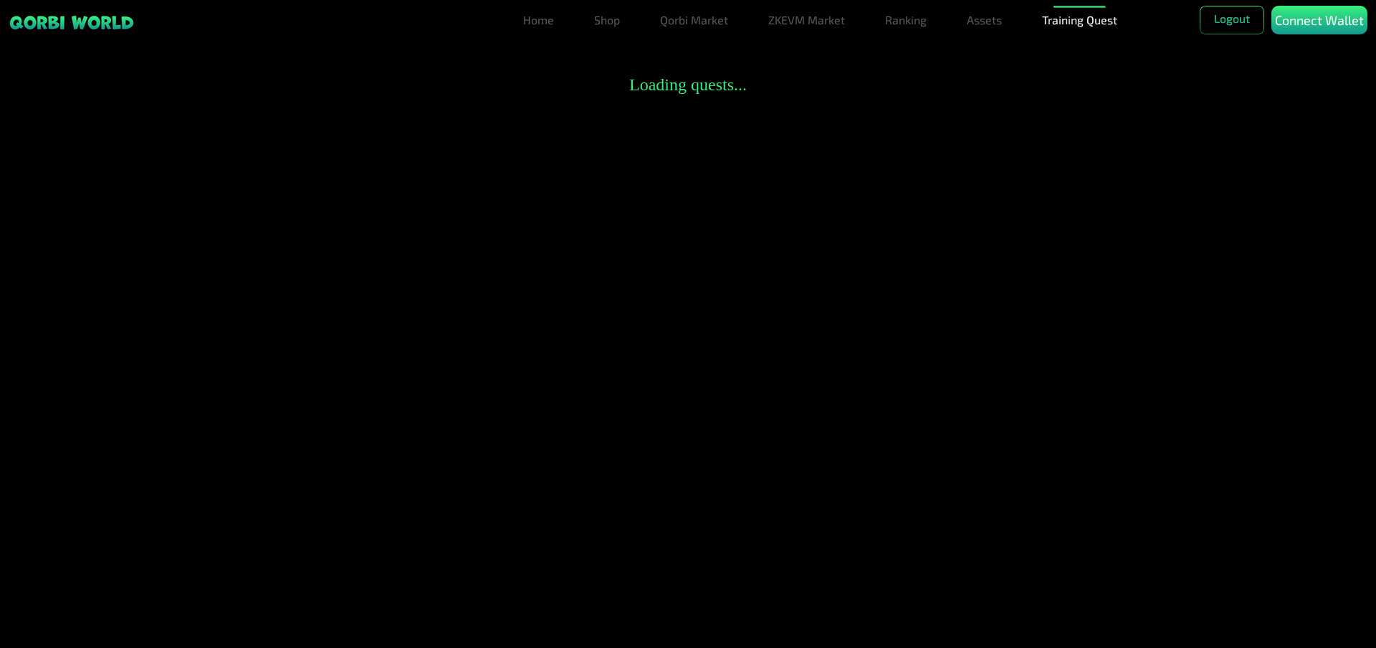 The height and width of the screenshot is (648, 1376). Describe the element at coordinates (1079, 20) in the screenshot. I see `a: Training Quest` at that location.